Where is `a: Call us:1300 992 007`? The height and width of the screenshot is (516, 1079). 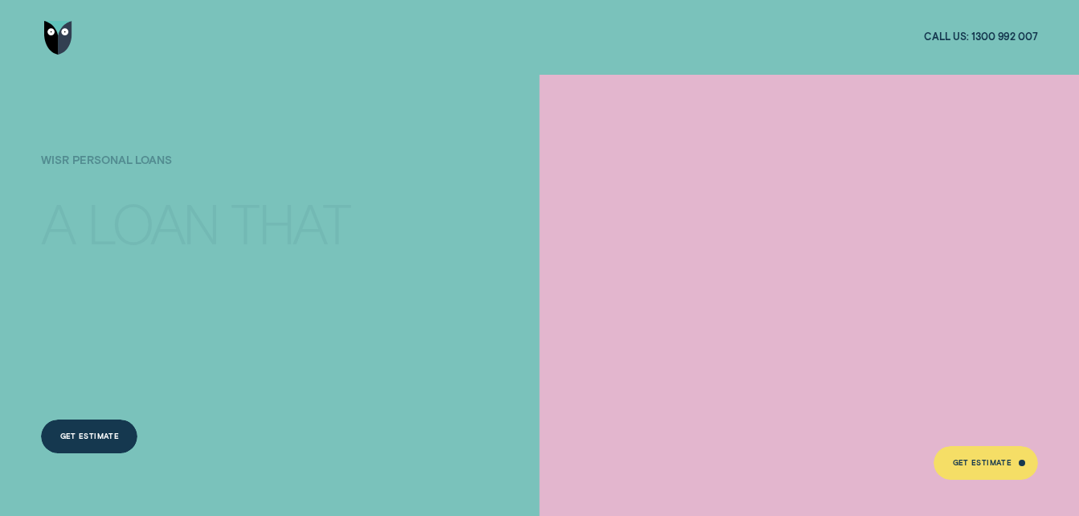 a: Call us:1300 992 007 is located at coordinates (980, 37).